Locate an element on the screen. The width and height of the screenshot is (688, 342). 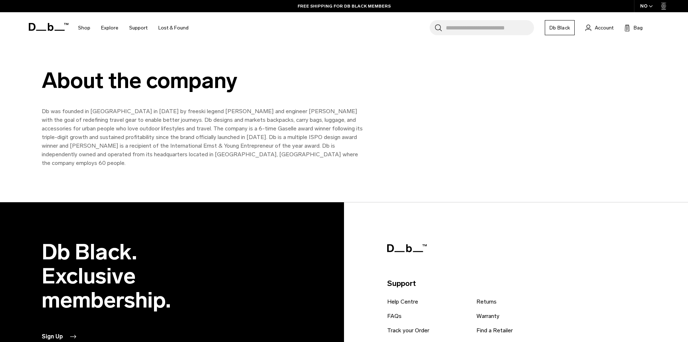
span: Bag is located at coordinates (638, 28).